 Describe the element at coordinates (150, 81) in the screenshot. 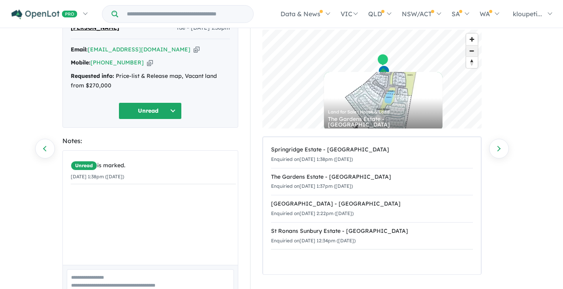

I see `div: Price-list & Release map, Vacant land from $270,000` at that location.